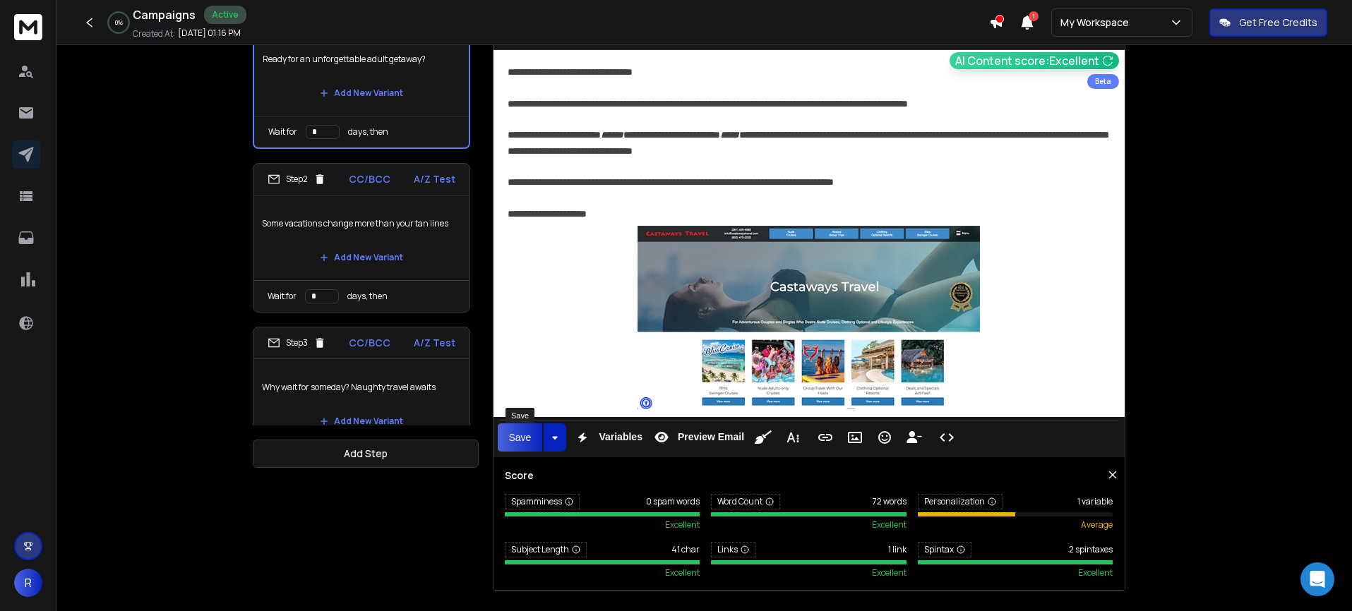  I want to click on button: Emoticons, so click(884, 438).